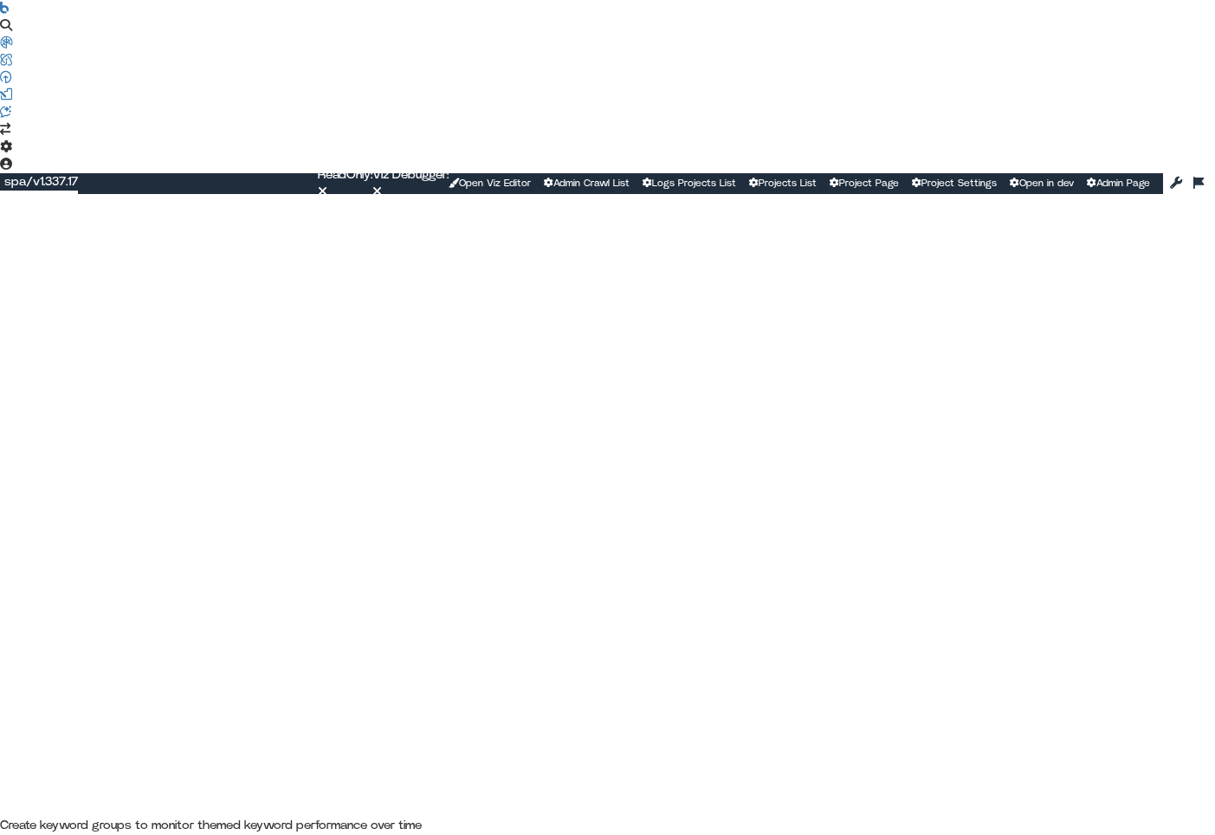  I want to click on a: Projects List, so click(783, 184).